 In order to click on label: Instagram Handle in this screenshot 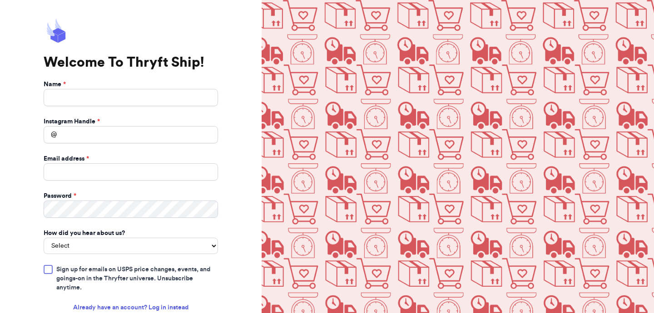, I will do `click(72, 122)`.